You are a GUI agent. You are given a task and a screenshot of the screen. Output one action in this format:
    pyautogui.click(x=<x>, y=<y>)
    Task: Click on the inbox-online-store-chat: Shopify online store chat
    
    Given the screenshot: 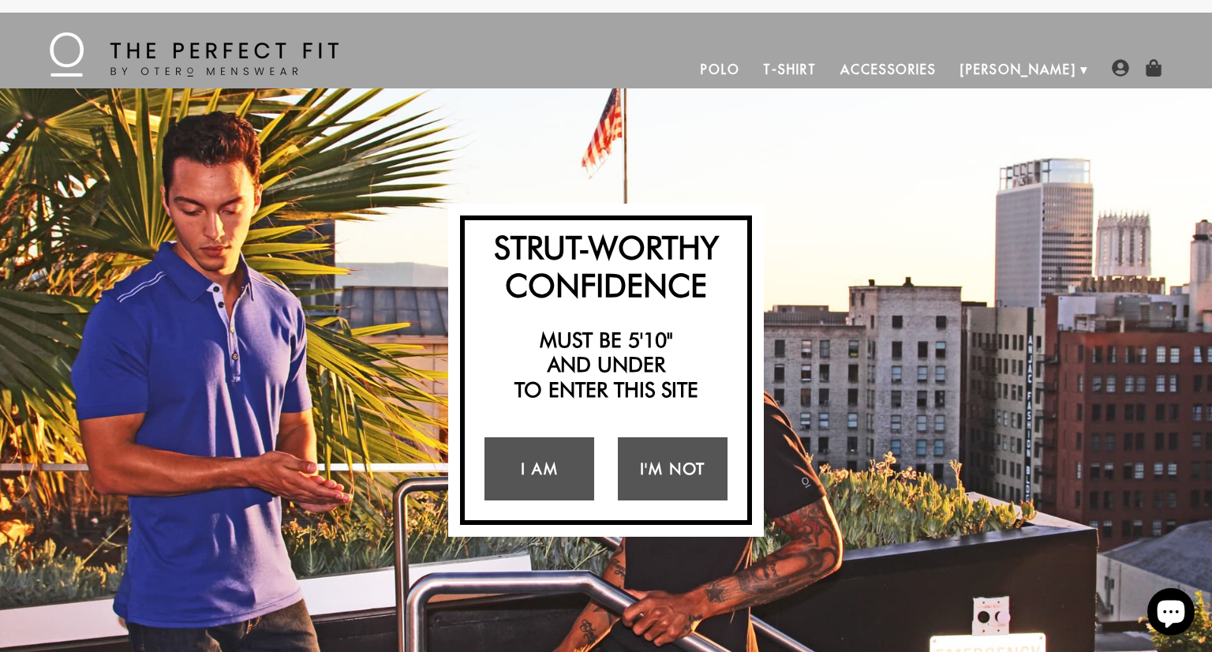 What is the action you would take?
    pyautogui.click(x=1171, y=613)
    